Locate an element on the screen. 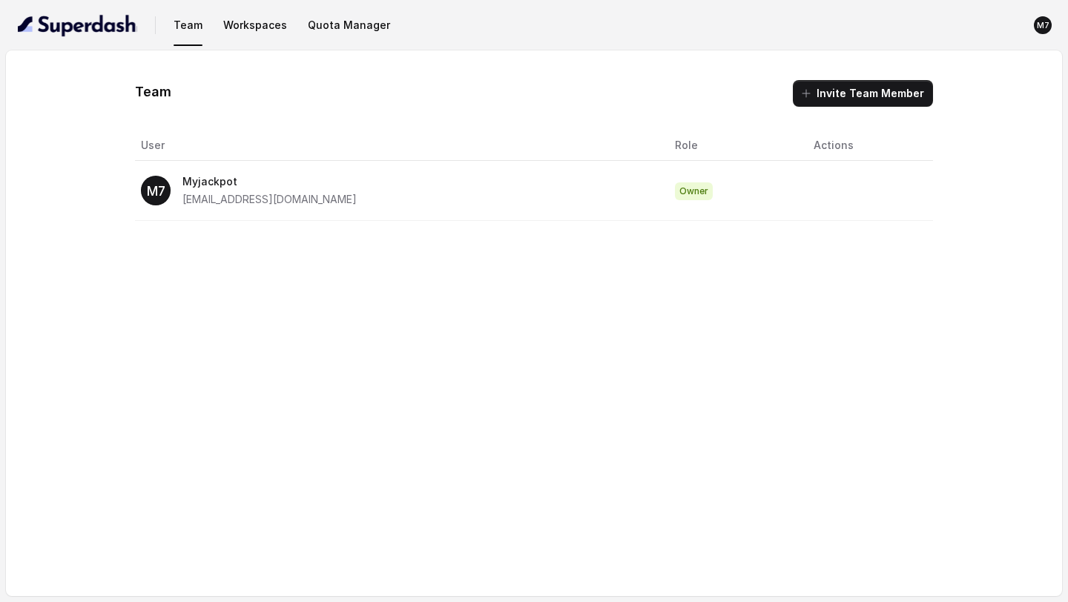  button: Team is located at coordinates (188, 25).